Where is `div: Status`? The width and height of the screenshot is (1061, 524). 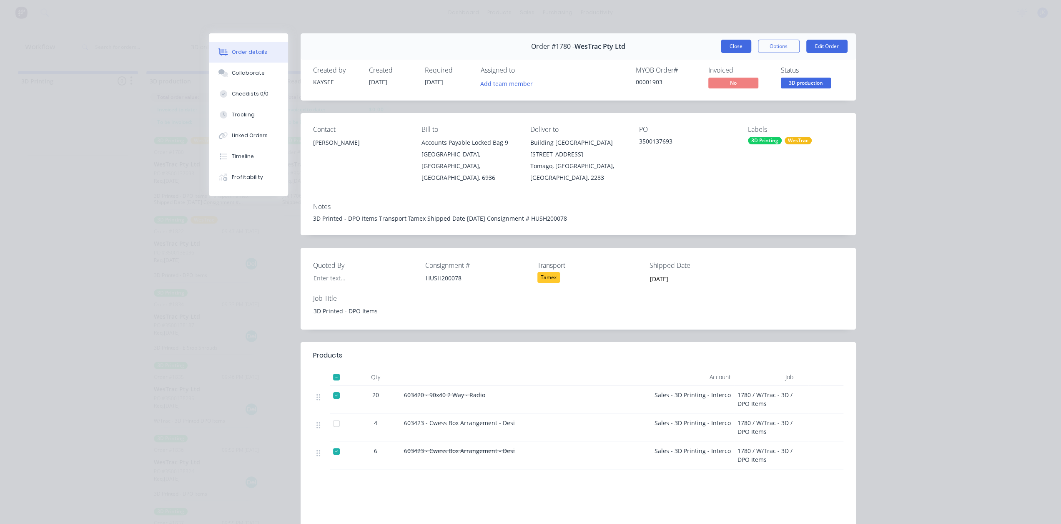 div: Status is located at coordinates (812, 70).